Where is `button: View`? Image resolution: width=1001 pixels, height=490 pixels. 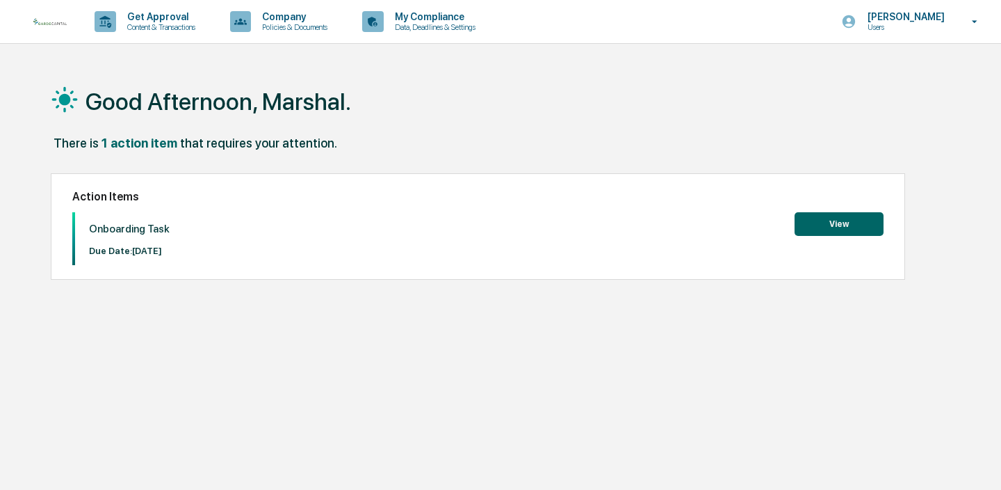
button: View is located at coordinates (839, 224).